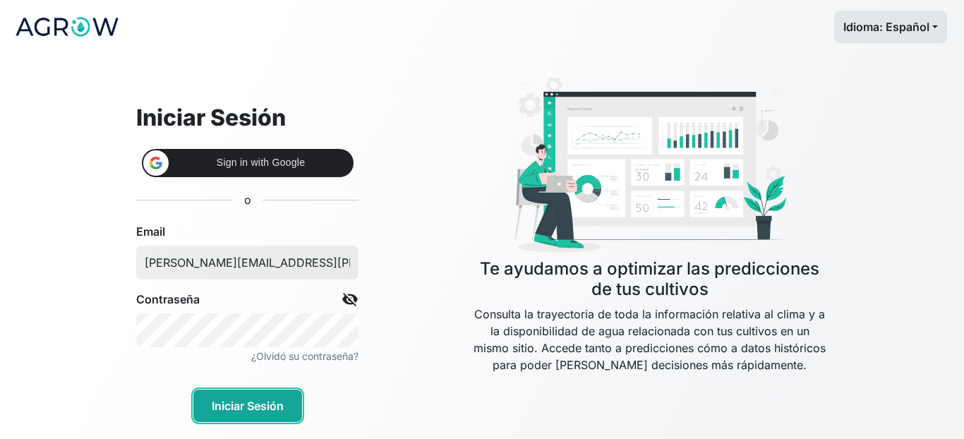 Image resolution: width=964 pixels, height=439 pixels. Describe the element at coordinates (649, 279) in the screenshot. I see `h4: Te ayudamos a optimizar las predicciones de tus cultivos` at that location.